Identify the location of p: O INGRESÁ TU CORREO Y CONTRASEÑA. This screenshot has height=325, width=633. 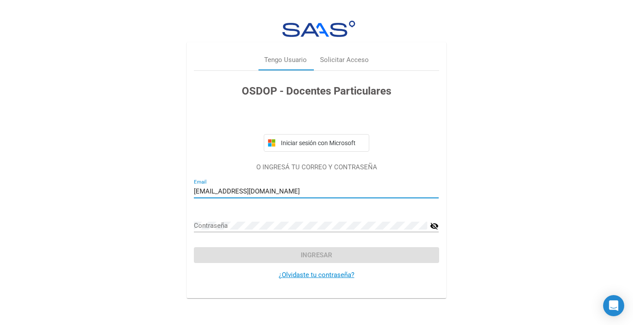
(316, 167).